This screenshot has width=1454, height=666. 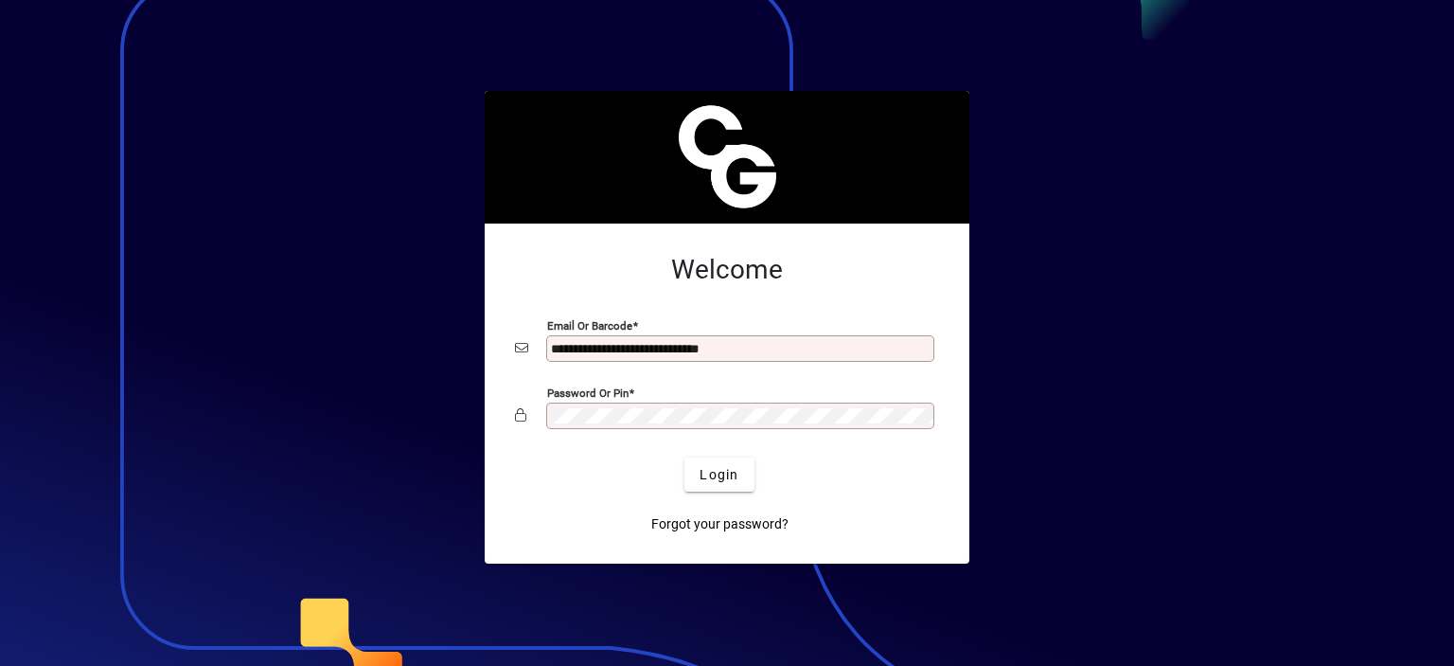 What do you see at coordinates (590, 326) in the screenshot?
I see `mat-label: Email or Barcode` at bounding box center [590, 326].